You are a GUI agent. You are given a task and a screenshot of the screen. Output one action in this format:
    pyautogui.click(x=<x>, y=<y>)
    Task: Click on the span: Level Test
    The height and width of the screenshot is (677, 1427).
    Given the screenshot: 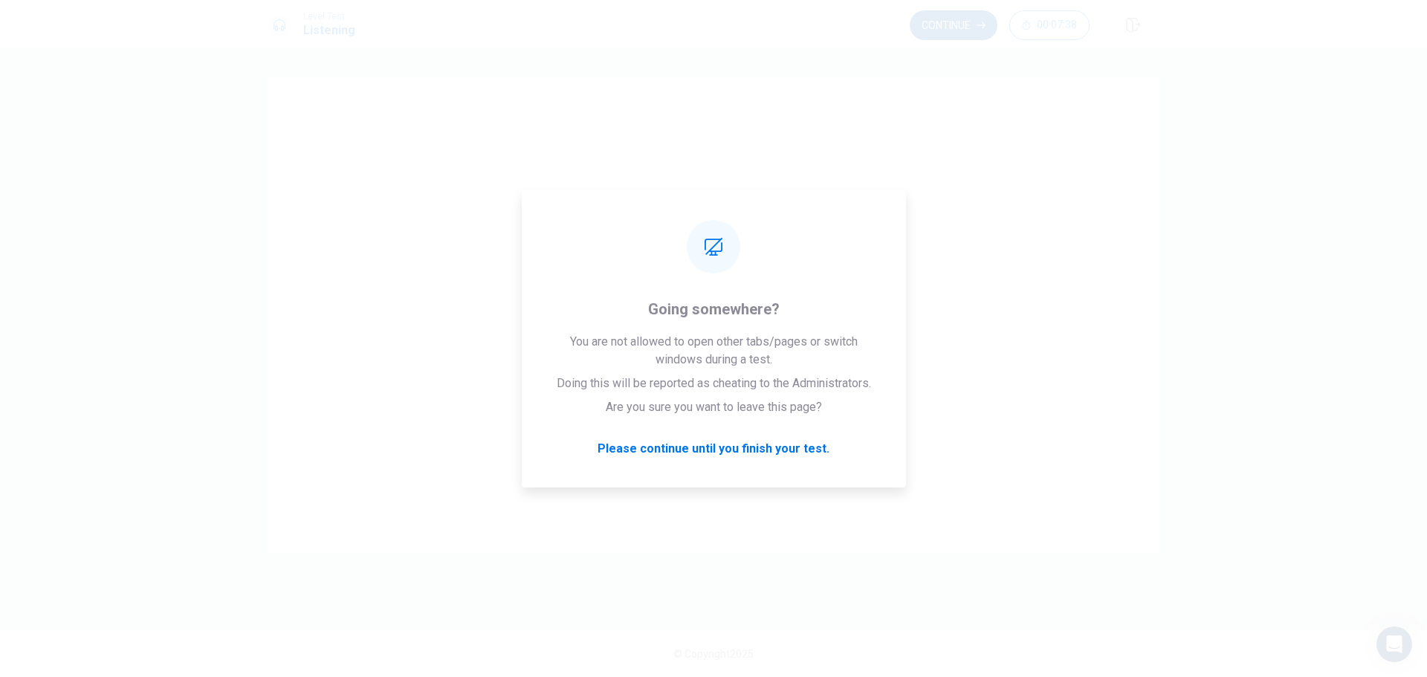 What is the action you would take?
    pyautogui.click(x=329, y=16)
    